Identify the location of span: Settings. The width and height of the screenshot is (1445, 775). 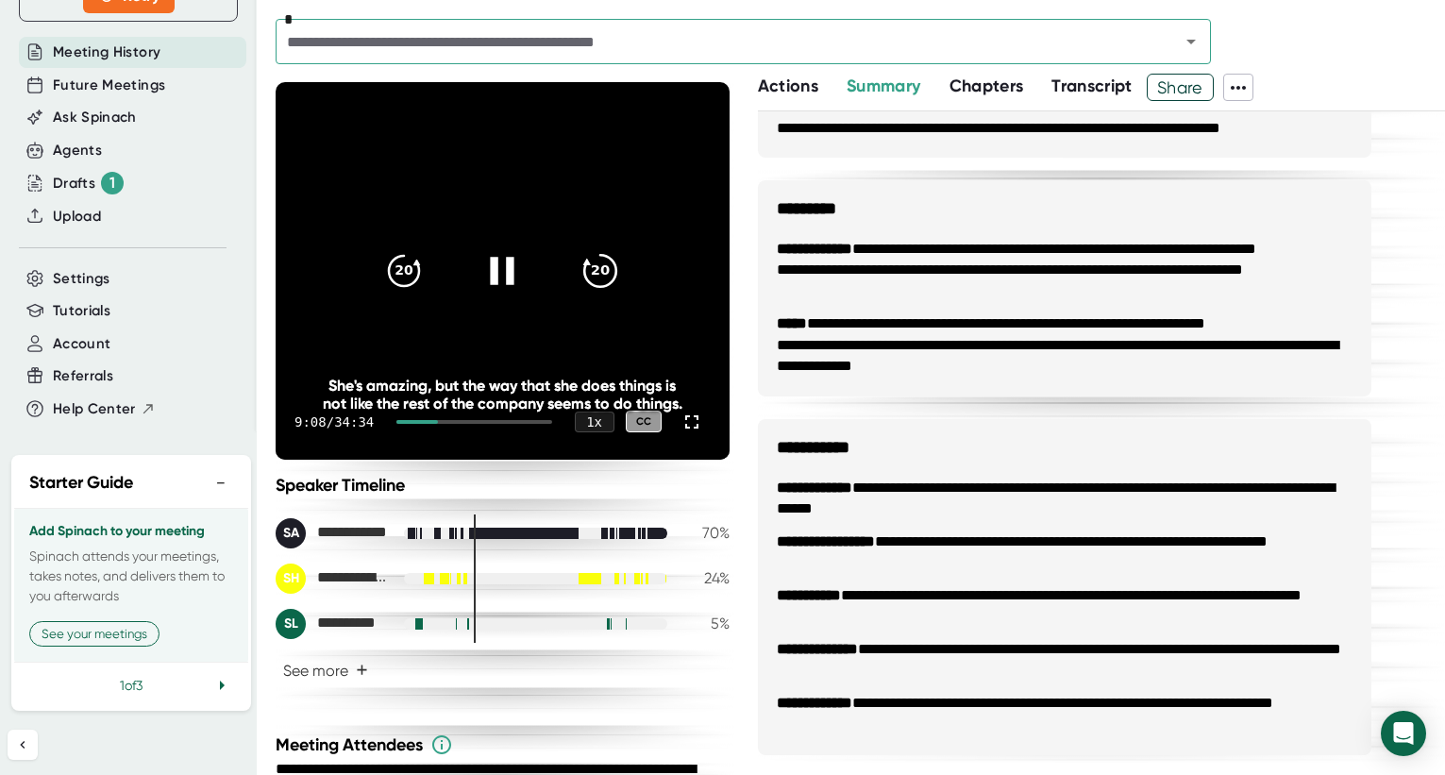
(81, 278).